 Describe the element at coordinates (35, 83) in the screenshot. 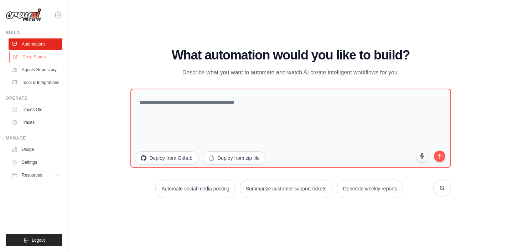

I see `a: Tools & Integrations` at that location.